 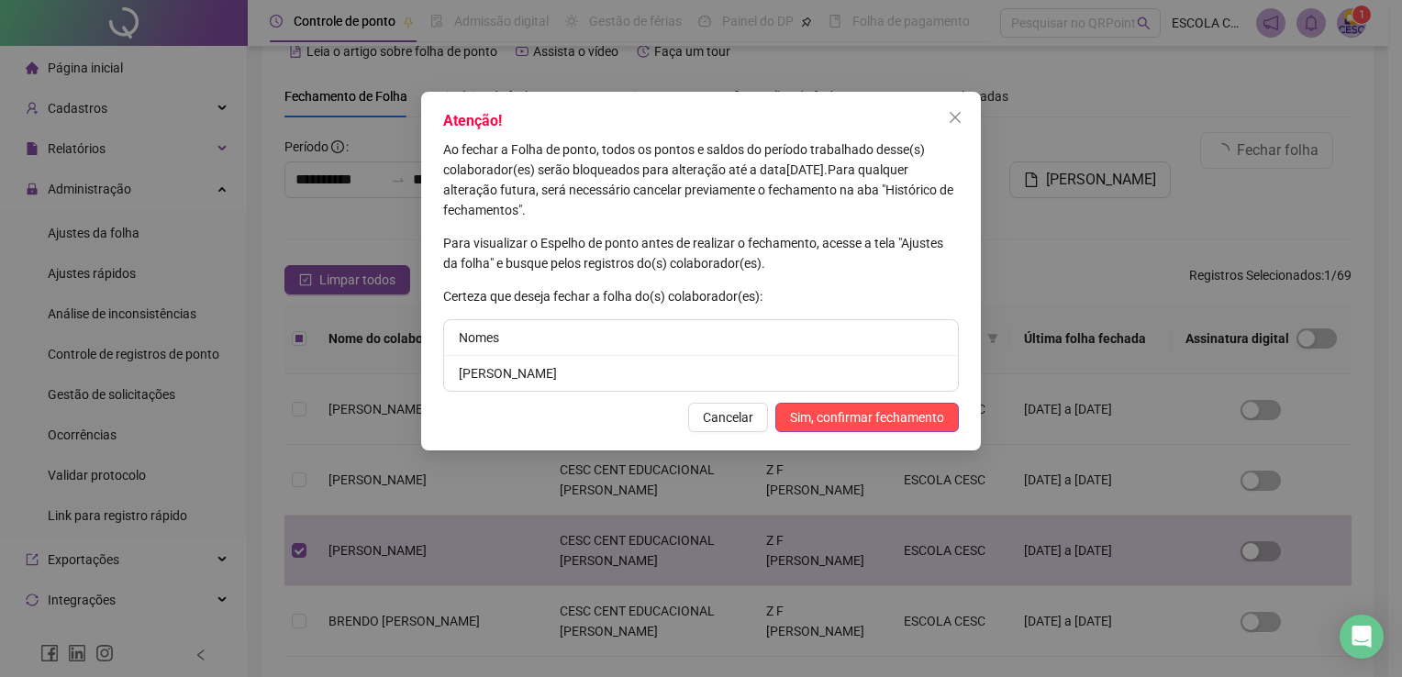 What do you see at coordinates (698, 190) in the screenshot?
I see `span: Para qualquer alteração futura, será necessário cancelar previamente o fechamento na aba "Históri...` at bounding box center [698, 190].